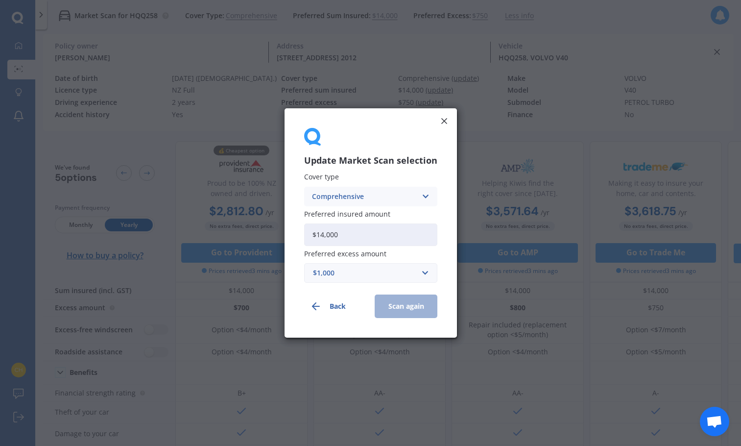 This screenshot has width=741, height=446. What do you see at coordinates (321, 177) in the screenshot?
I see `span: Cover type` at bounding box center [321, 177].